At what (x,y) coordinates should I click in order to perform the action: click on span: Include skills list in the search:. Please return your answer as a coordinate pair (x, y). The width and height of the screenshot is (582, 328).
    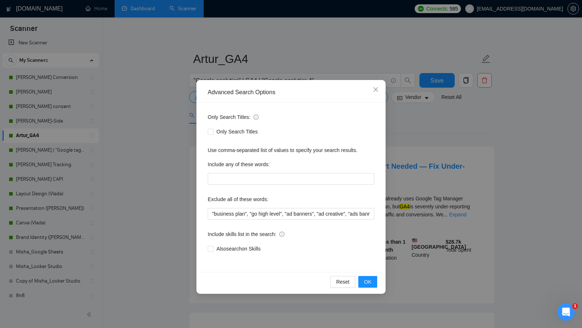
    Looking at the image, I should click on (246, 234).